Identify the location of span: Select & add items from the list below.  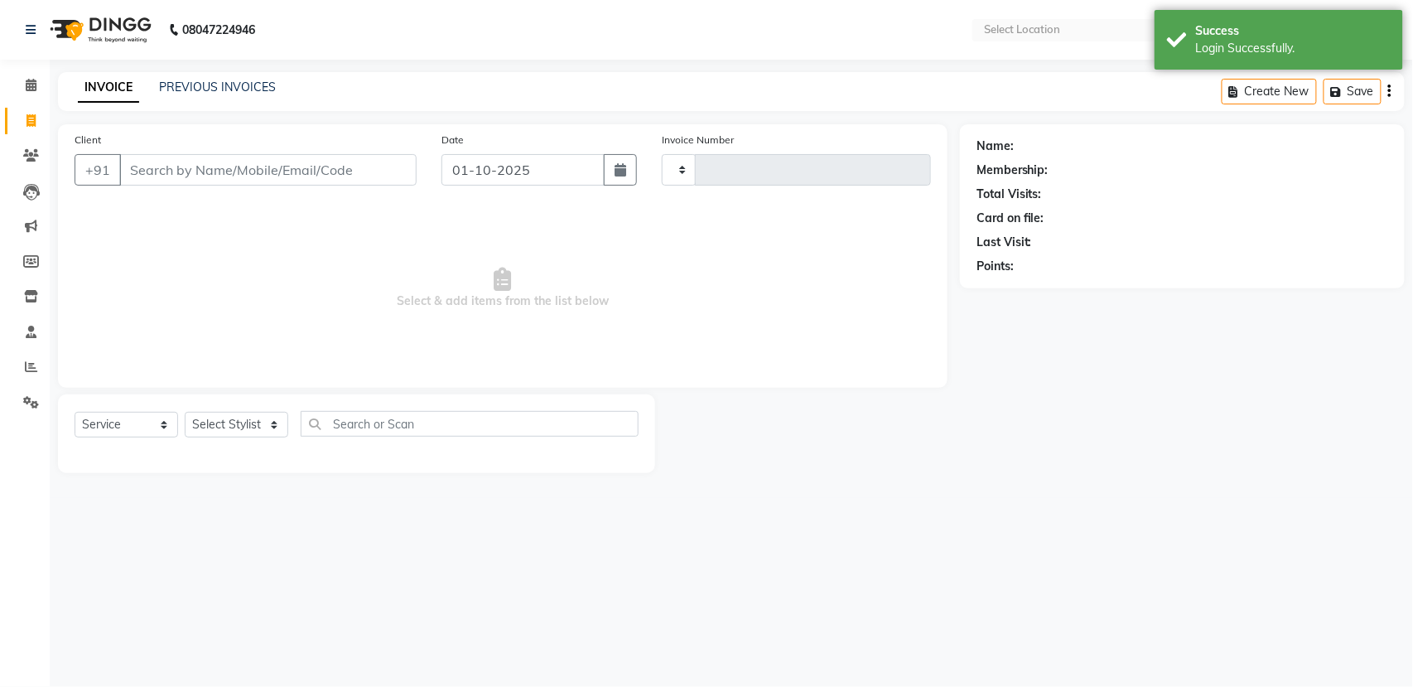
(503, 288).